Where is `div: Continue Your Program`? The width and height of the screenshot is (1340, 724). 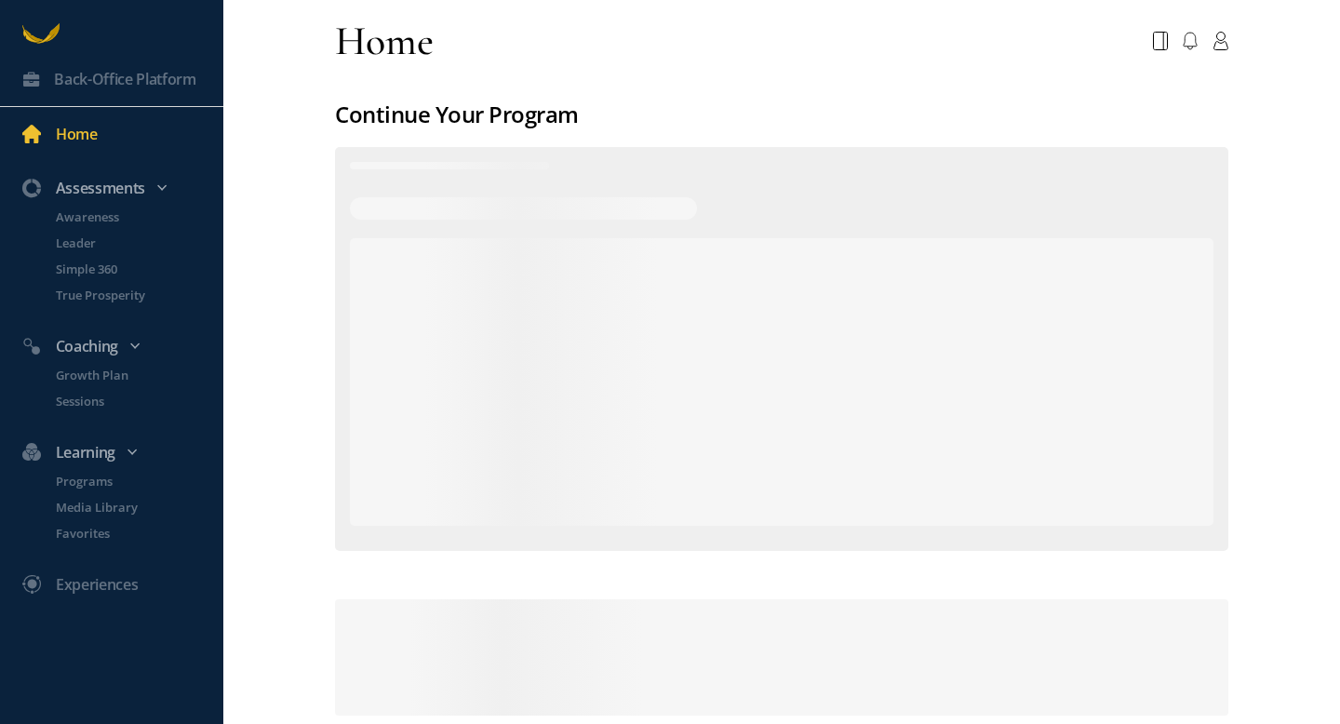
div: Continue Your Program is located at coordinates (782, 114).